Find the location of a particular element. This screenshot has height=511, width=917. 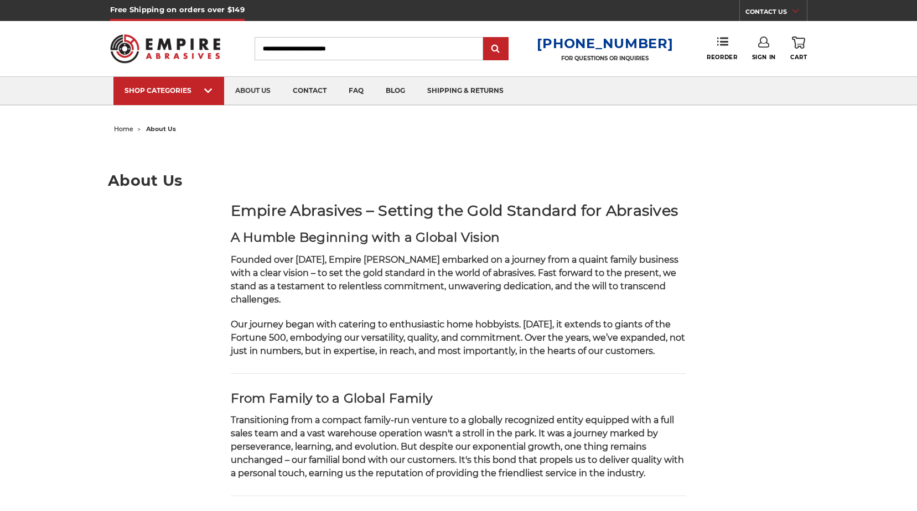

a: Reorder is located at coordinates (721, 48).